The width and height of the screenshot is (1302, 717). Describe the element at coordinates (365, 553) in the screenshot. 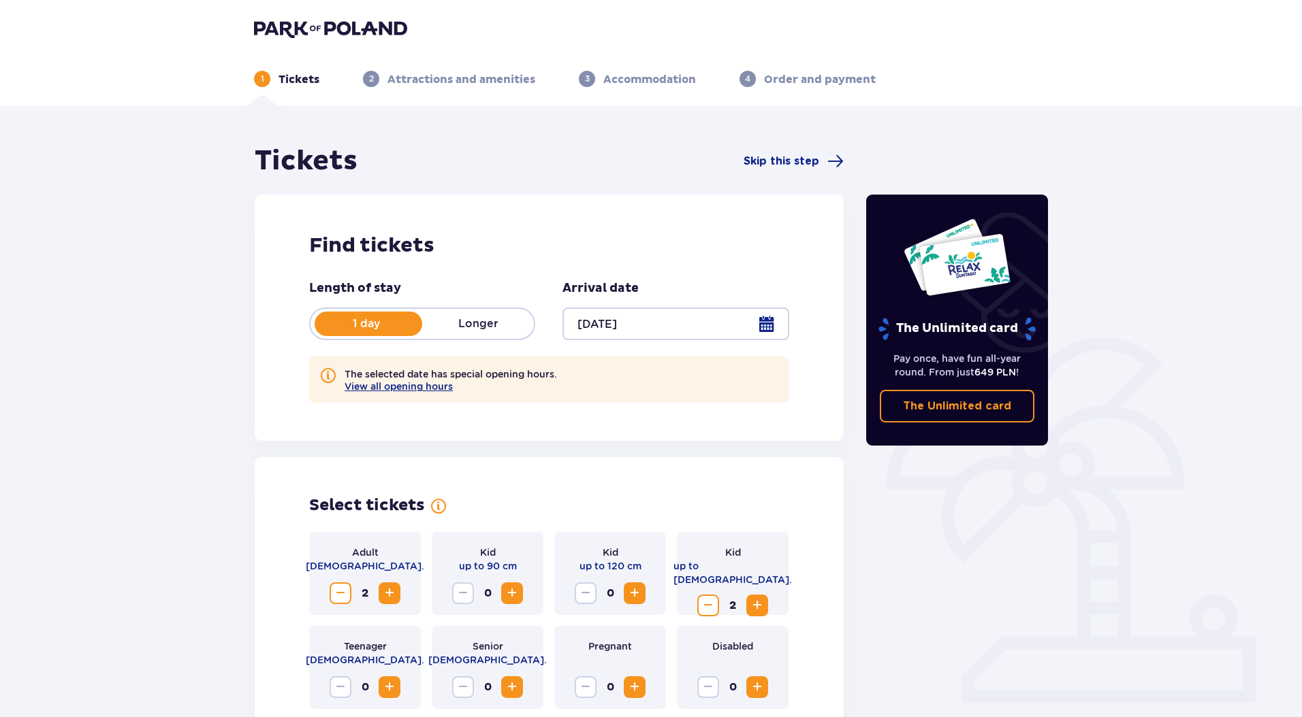

I see `p: Adult` at that location.